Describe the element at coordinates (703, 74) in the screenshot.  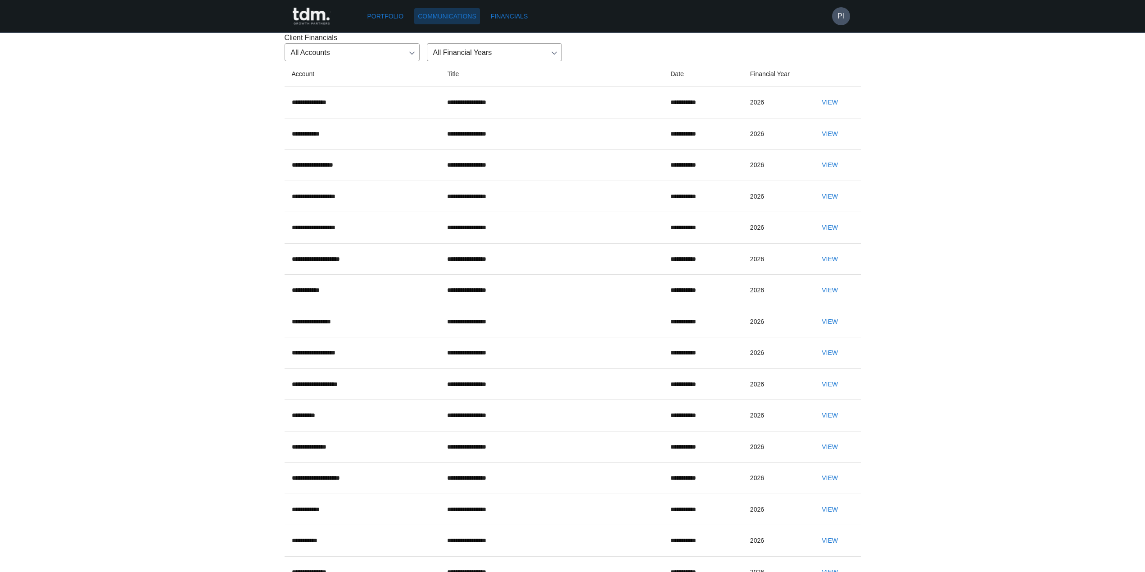
I see `th: Date` at that location.